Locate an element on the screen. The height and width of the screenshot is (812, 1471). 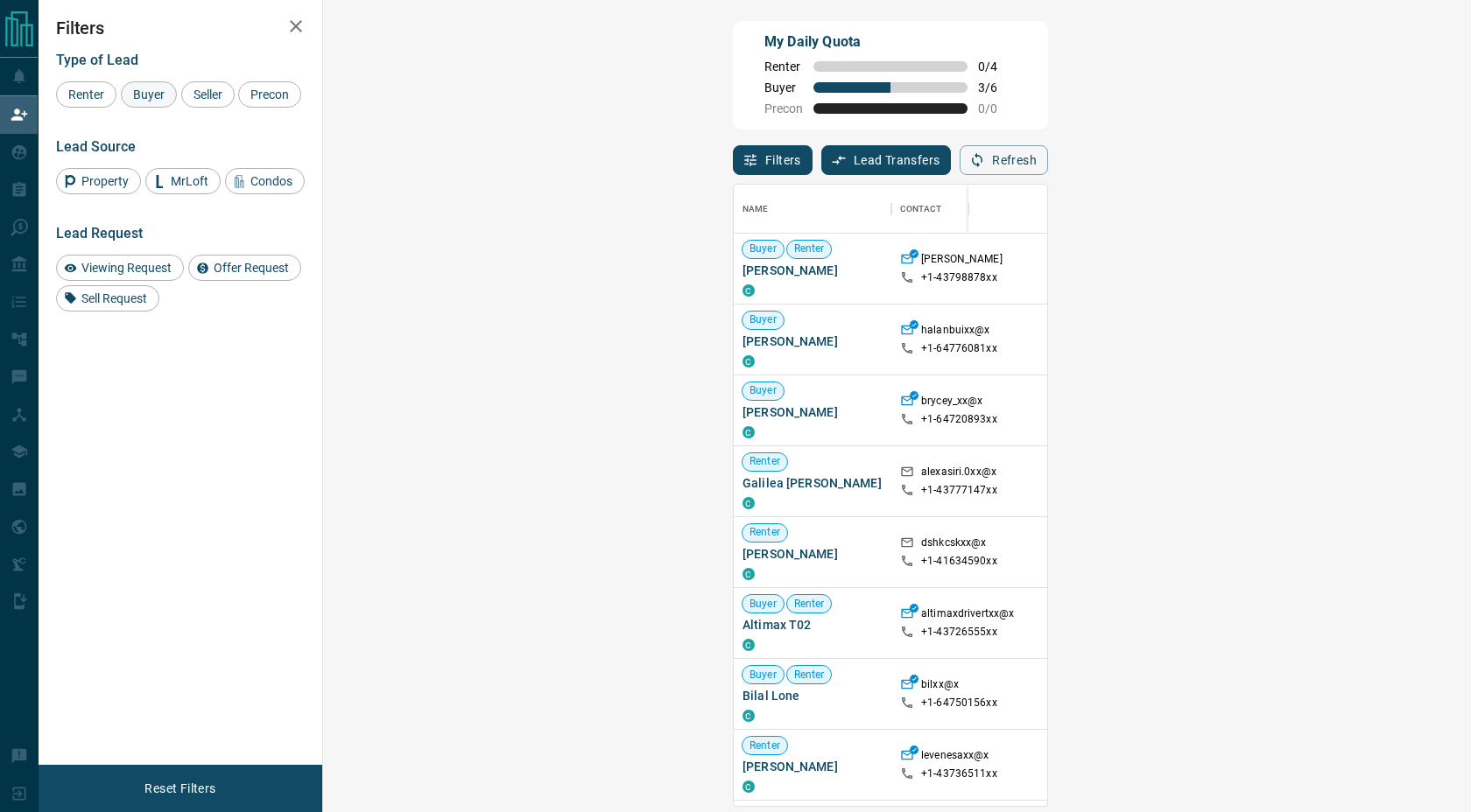
span: MrLoft is located at coordinates (189, 181).